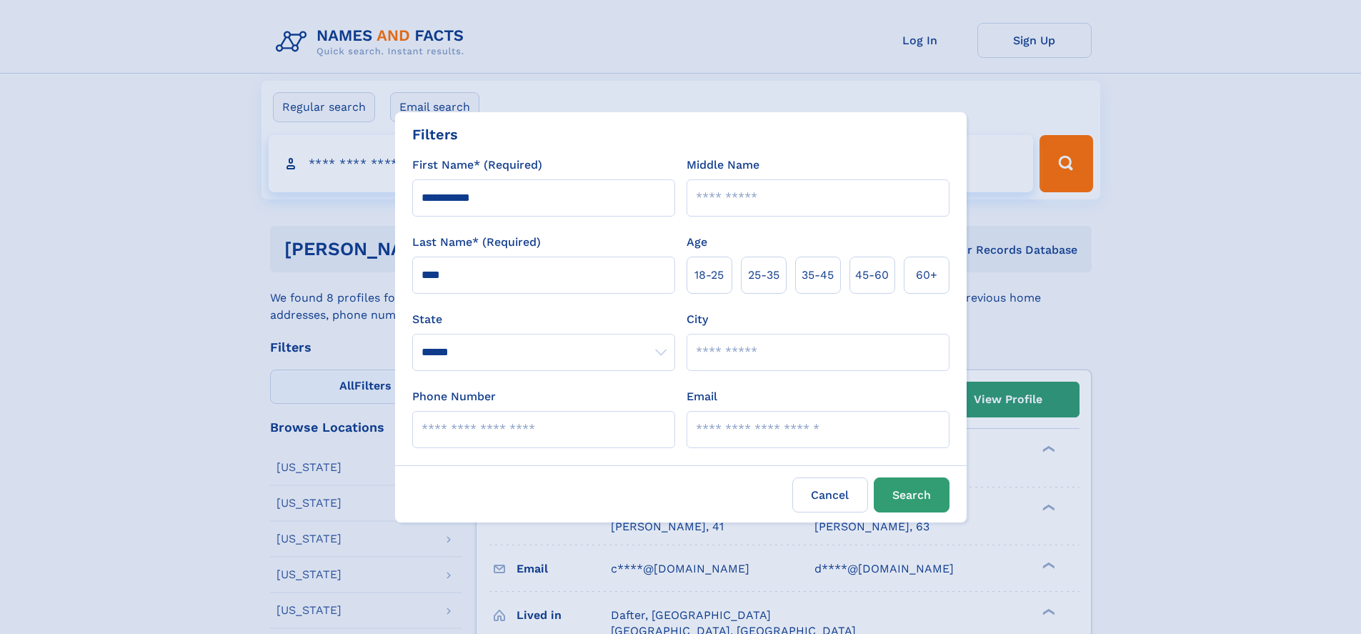  What do you see at coordinates (477, 242) in the screenshot?
I see `label: Last Name* (Required)` at bounding box center [477, 242].